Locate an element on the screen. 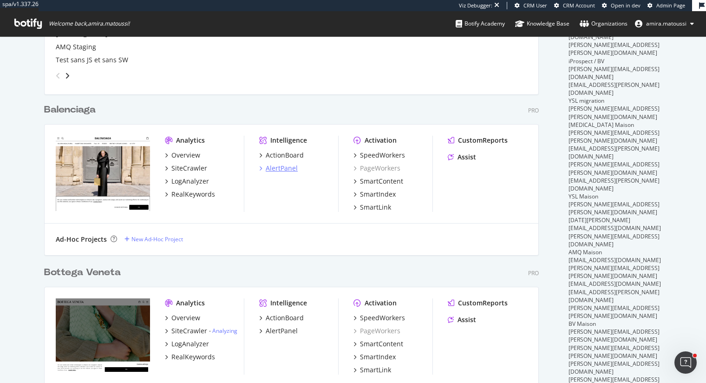 The height and width of the screenshot is (383, 706). div: angle-left is located at coordinates (58, 76).